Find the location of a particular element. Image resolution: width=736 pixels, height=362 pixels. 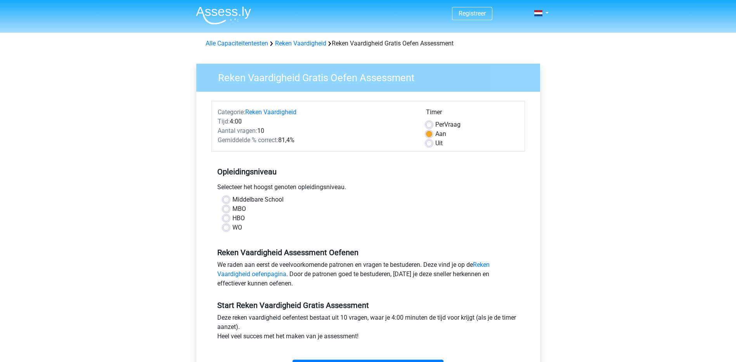

img: Assessly is located at coordinates (224, 15).